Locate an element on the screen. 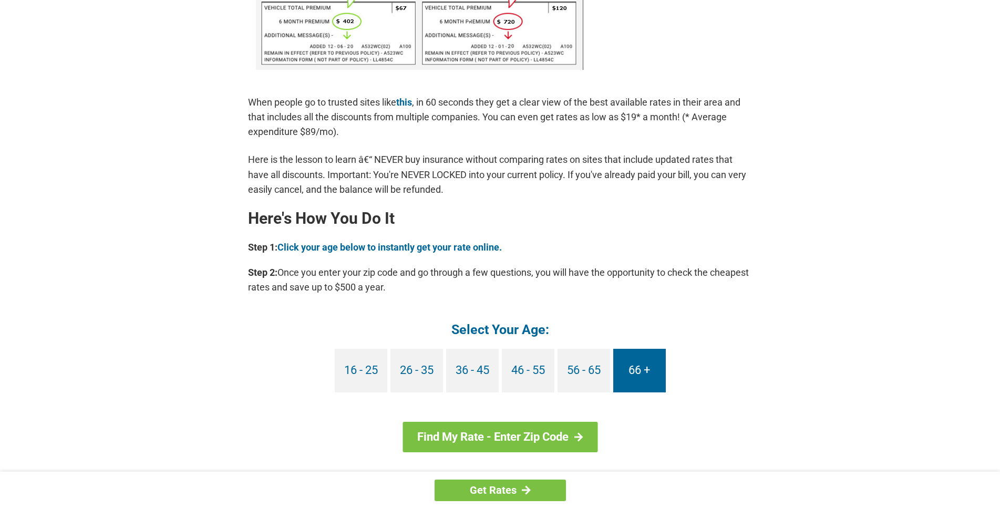 This screenshot has width=1000, height=509. p: Once you enter your zip code and go through a few questions, you will have the opportunity to che... is located at coordinates (500, 280).